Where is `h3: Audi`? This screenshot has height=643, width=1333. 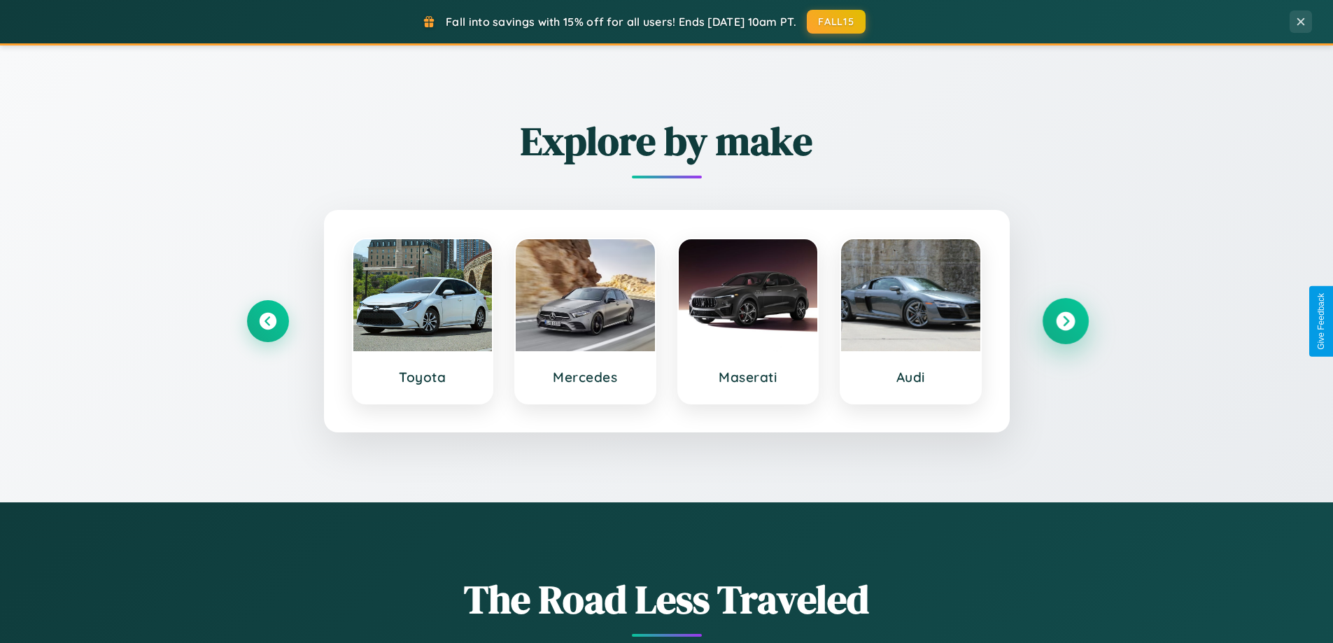 h3: Audi is located at coordinates (910, 377).